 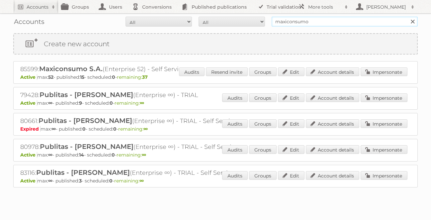 What do you see at coordinates (81, 155) in the screenshot?
I see `strong: 14` at bounding box center [81, 155].